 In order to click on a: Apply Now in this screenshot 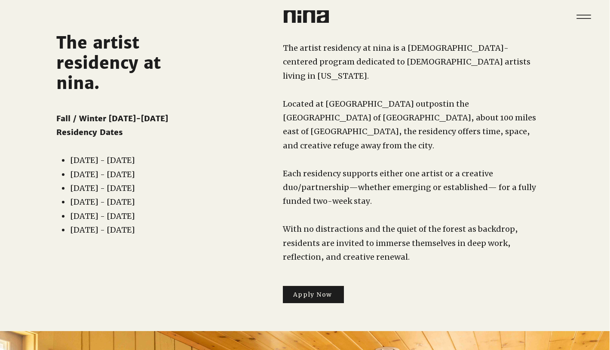, I will do `click(314, 295)`.